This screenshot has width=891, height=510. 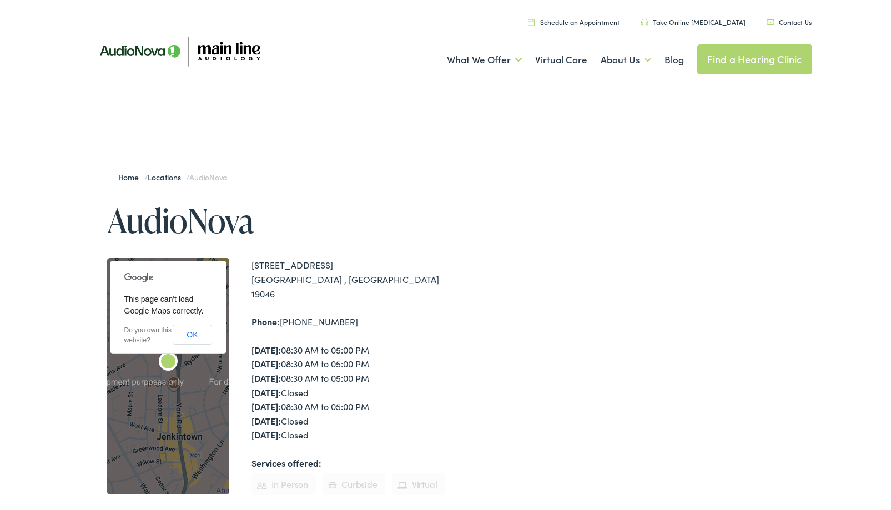 I want to click on div: 08:30 AM to 05:00 PM 08:30 AM to 05:00 PM 08:30 AM to 05:00 PM Closed 08:30 AM to 05:00 PM Closed..., so click(x=349, y=393).